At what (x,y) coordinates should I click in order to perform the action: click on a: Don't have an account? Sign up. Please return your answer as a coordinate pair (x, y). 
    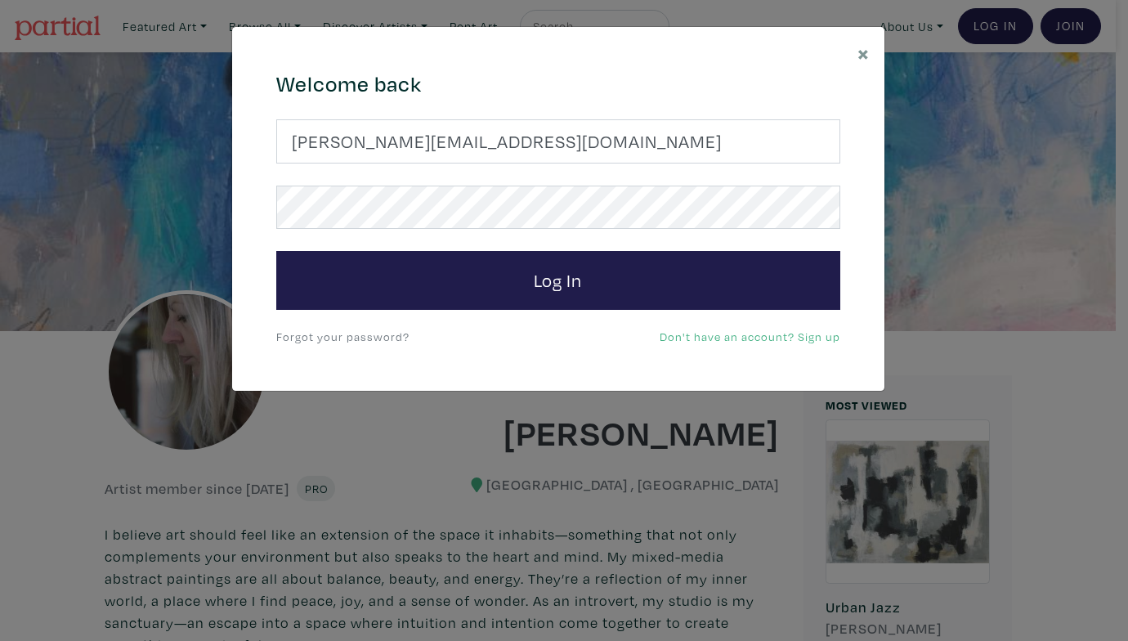
    Looking at the image, I should click on (749, 336).